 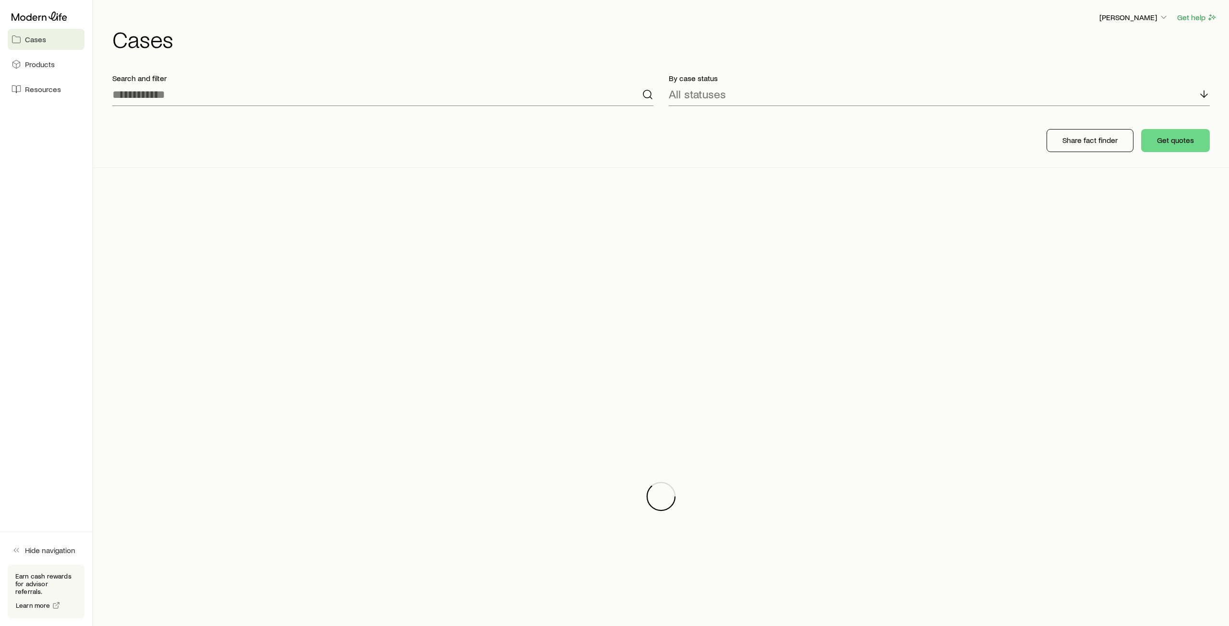 I want to click on span: Products, so click(x=40, y=64).